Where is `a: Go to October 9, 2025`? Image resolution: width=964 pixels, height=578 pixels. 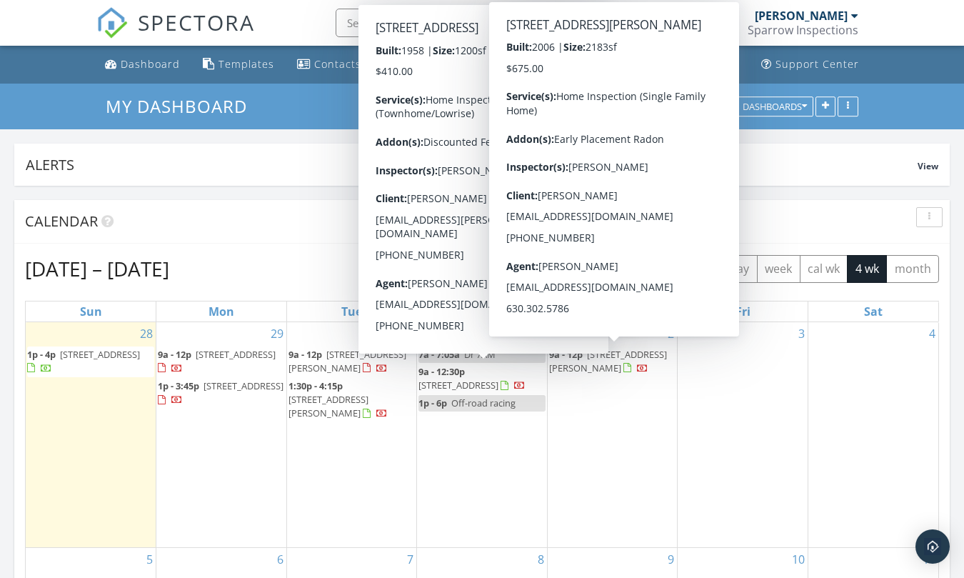 a: Go to October 9, 2025 is located at coordinates (671, 559).